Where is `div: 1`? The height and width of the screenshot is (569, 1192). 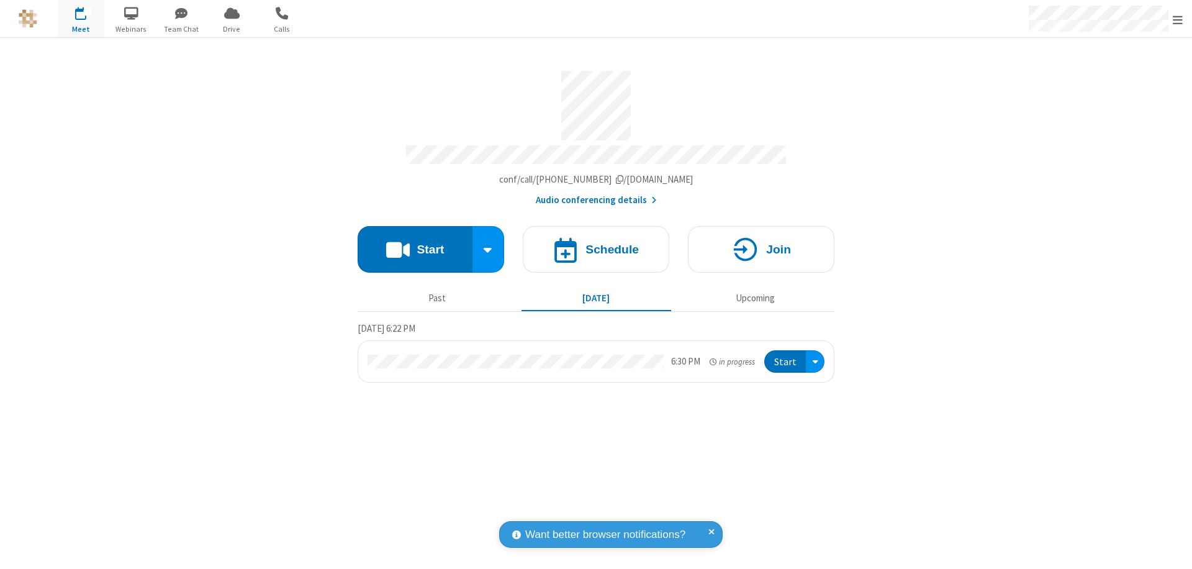
div: 1 is located at coordinates (88, 11).